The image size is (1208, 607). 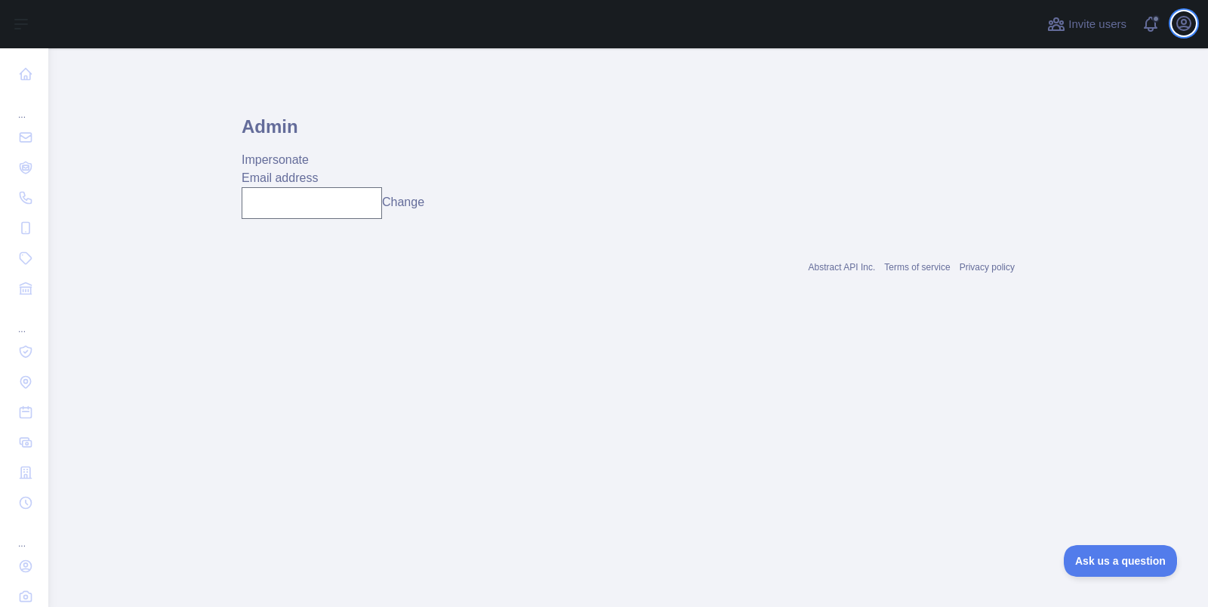 I want to click on a: Abstract API Inc., so click(x=842, y=267).